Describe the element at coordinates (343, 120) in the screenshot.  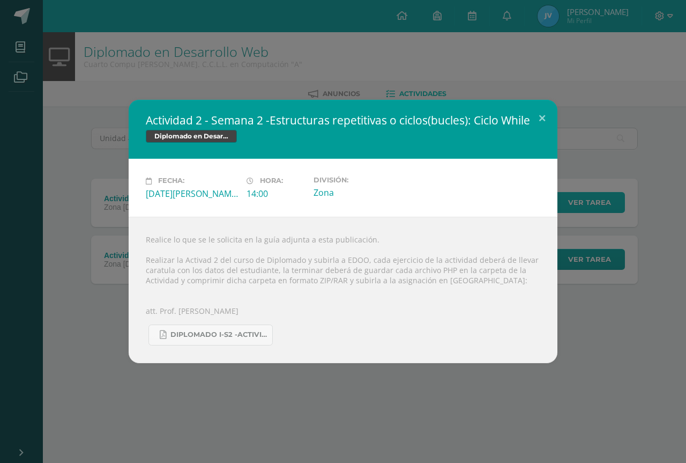
I see `h2: Actividad 2 - Semana 2 -Estructuras repetitivas o ciclos(bucles): Ciclo While` at that location.